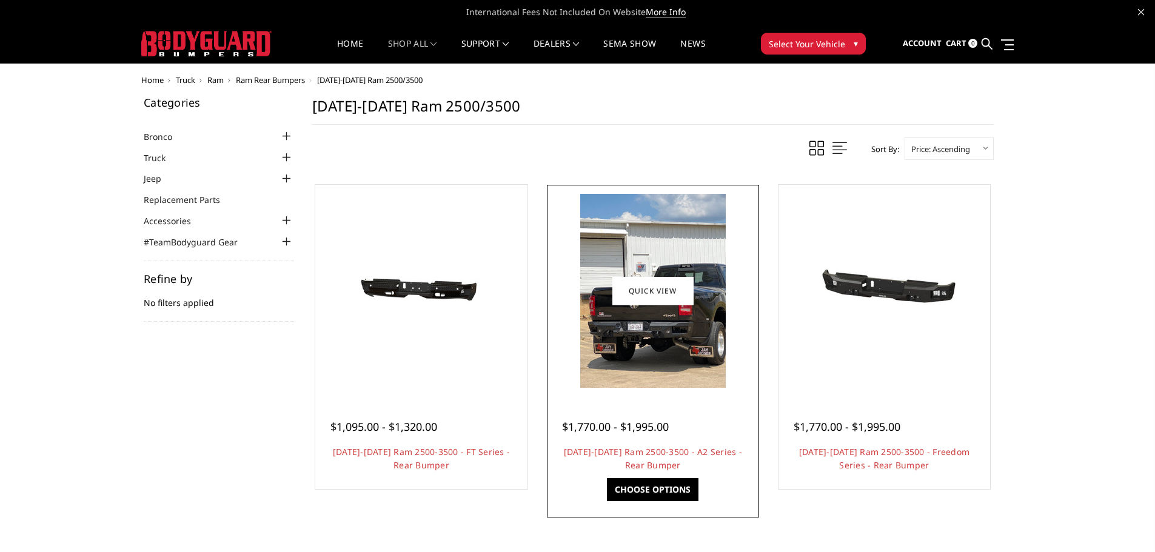 The width and height of the screenshot is (1155, 552). Describe the element at coordinates (270, 80) in the screenshot. I see `span: Ram Rear Bumpers` at that location.